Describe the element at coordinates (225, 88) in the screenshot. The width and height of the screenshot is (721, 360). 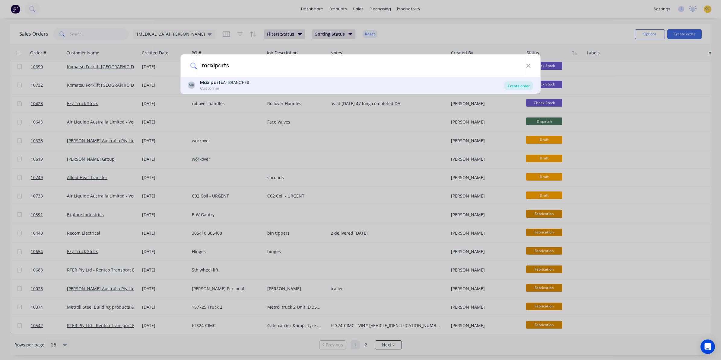
I see `div: Customer` at that location.